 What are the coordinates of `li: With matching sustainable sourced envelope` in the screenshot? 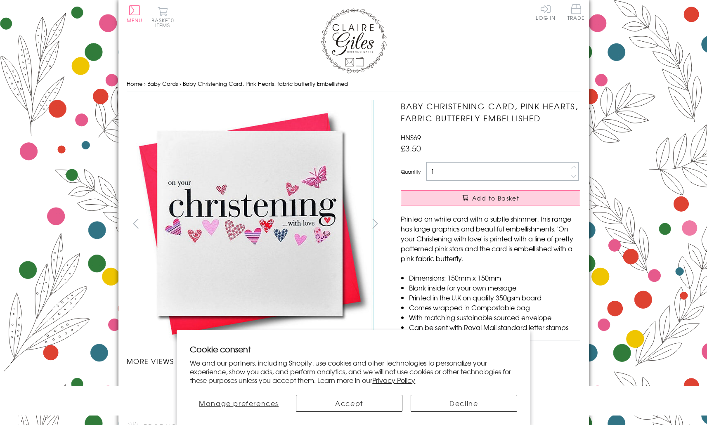 It's located at (495, 317).